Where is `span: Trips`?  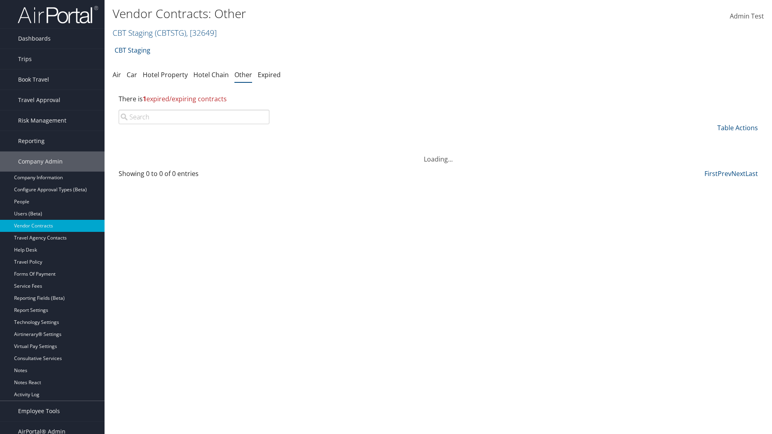
span: Trips is located at coordinates (25, 59).